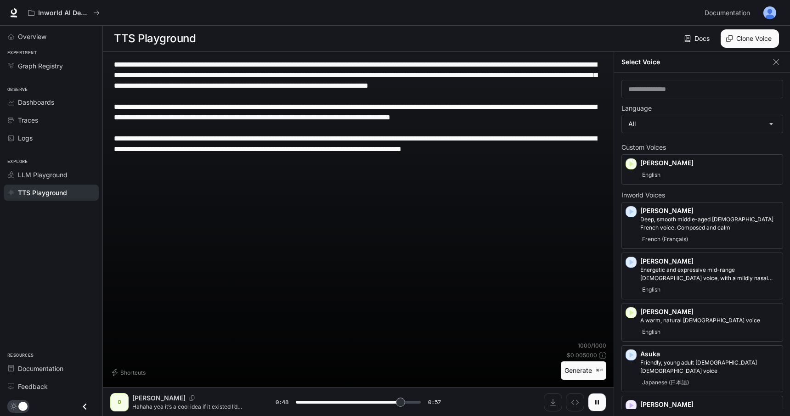 The height and width of the screenshot is (416, 790). What do you see at coordinates (23, 406) in the screenshot?
I see `span: Dark mode toggle` at bounding box center [23, 406].